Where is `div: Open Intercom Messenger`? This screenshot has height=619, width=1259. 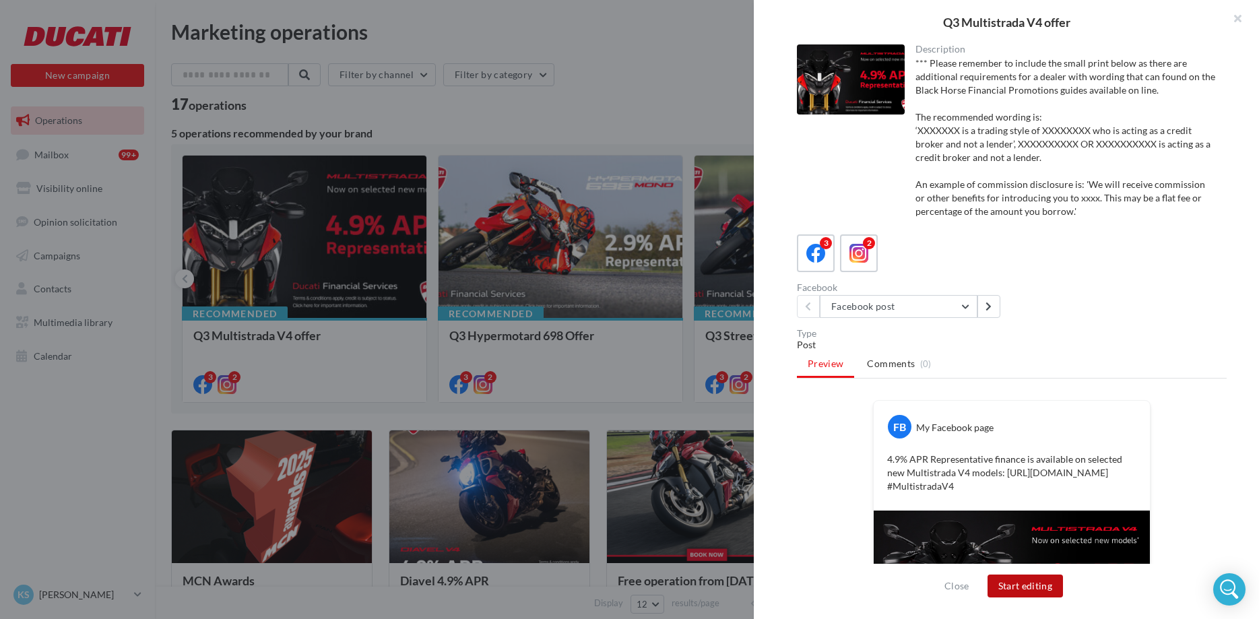 div: Open Intercom Messenger is located at coordinates (1229, 589).